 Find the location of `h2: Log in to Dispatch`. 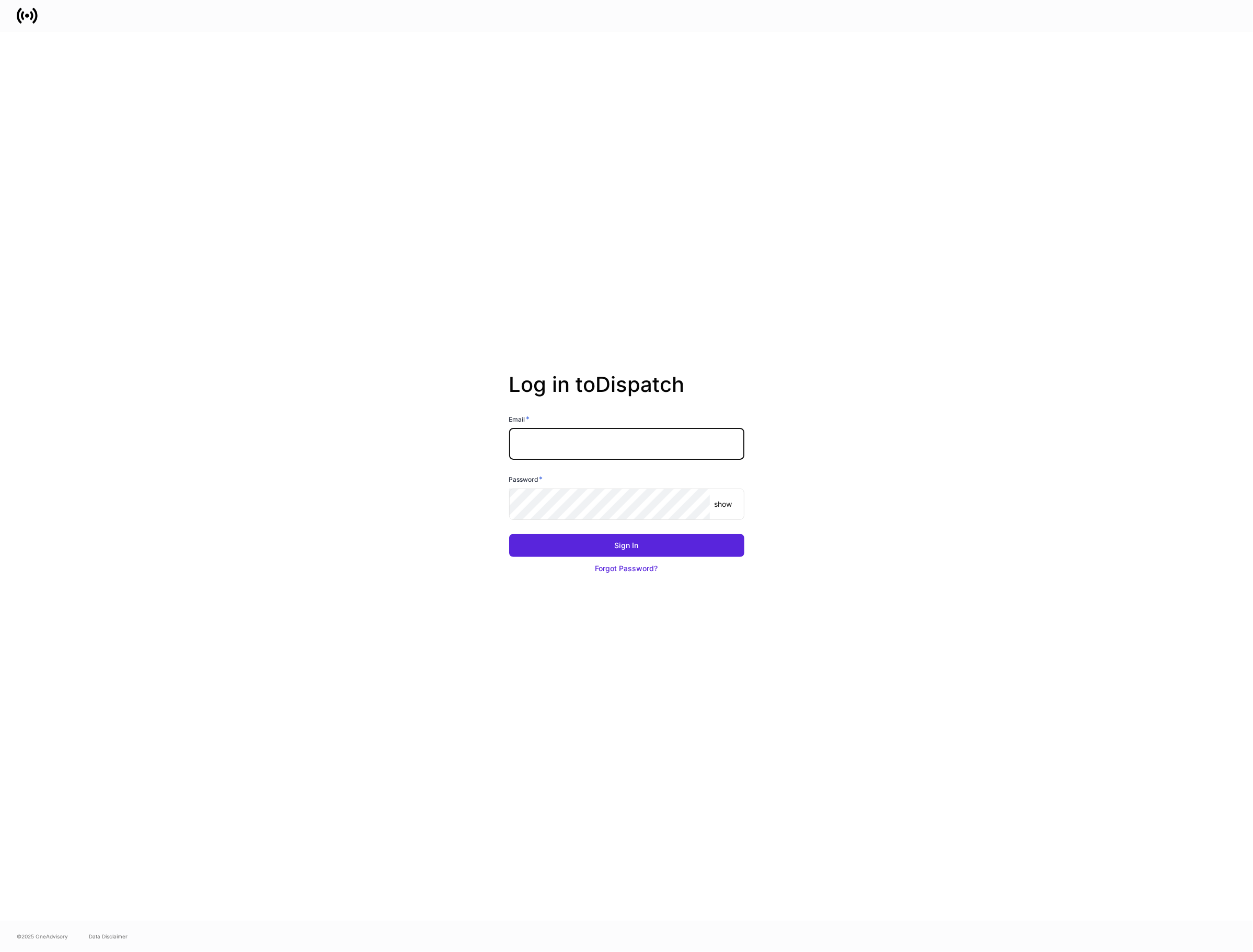

h2: Log in to Dispatch is located at coordinates (627, 393).